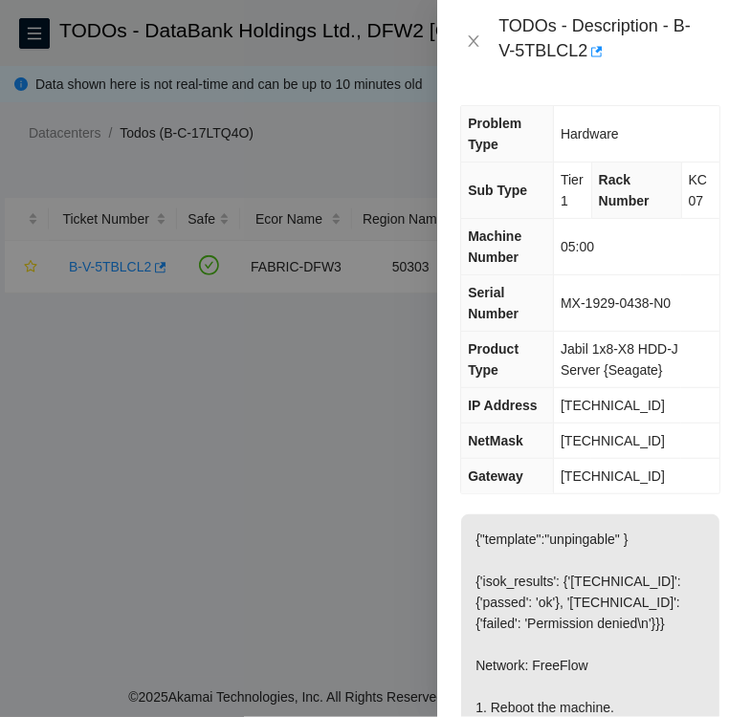  Describe the element at coordinates (493, 360) in the screenshot. I see `span: Product Type` at that location.